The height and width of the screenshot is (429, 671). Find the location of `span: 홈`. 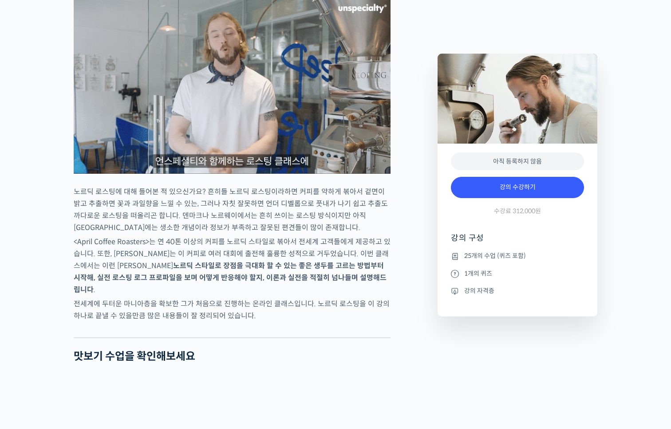

span: 홈 is located at coordinates (31, 298).